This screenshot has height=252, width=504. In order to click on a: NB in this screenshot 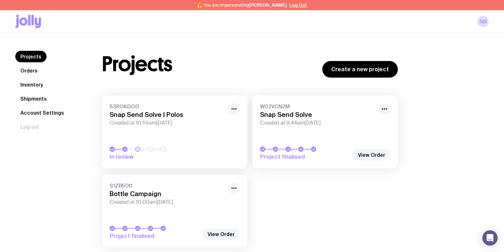, I will do `click(483, 21)`.